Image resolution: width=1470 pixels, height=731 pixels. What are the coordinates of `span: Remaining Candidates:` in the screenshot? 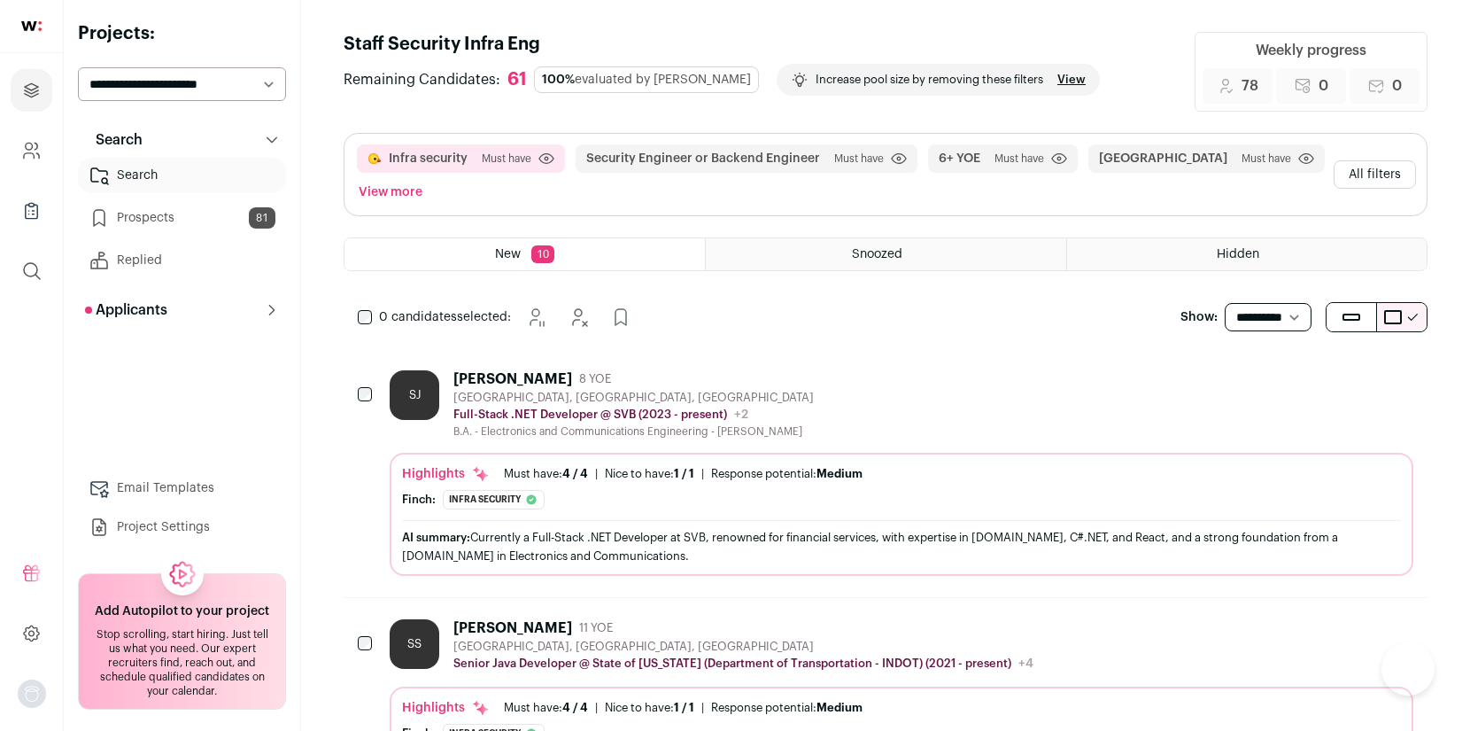 It's located at (421, 80).